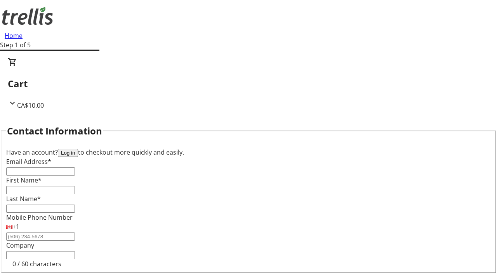 The height and width of the screenshot is (279, 497). I want to click on div: CartCA$10.00, so click(248, 84).